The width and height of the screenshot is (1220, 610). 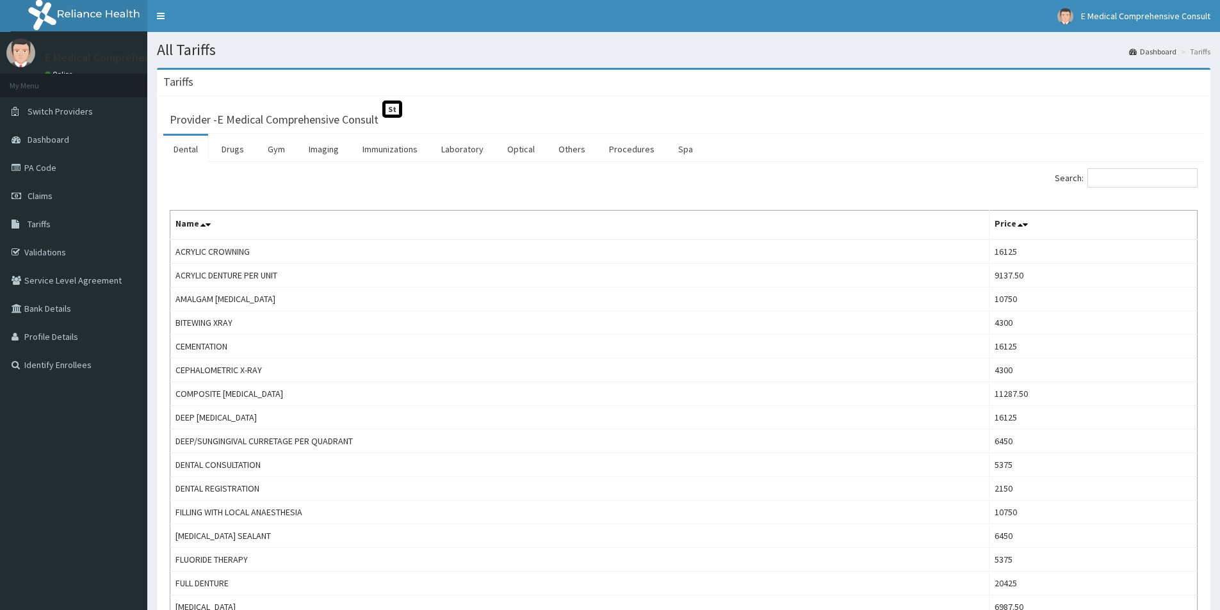 What do you see at coordinates (685, 149) in the screenshot?
I see `a: Spa` at bounding box center [685, 149].